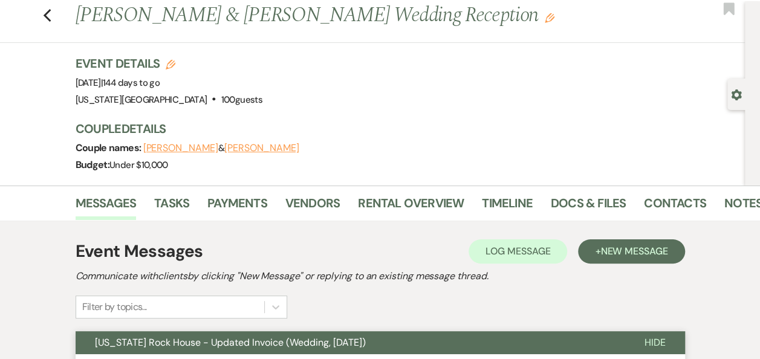 Image resolution: width=760 pixels, height=359 pixels. What do you see at coordinates (139, 251) in the screenshot?
I see `h1: Event Messages` at bounding box center [139, 251].